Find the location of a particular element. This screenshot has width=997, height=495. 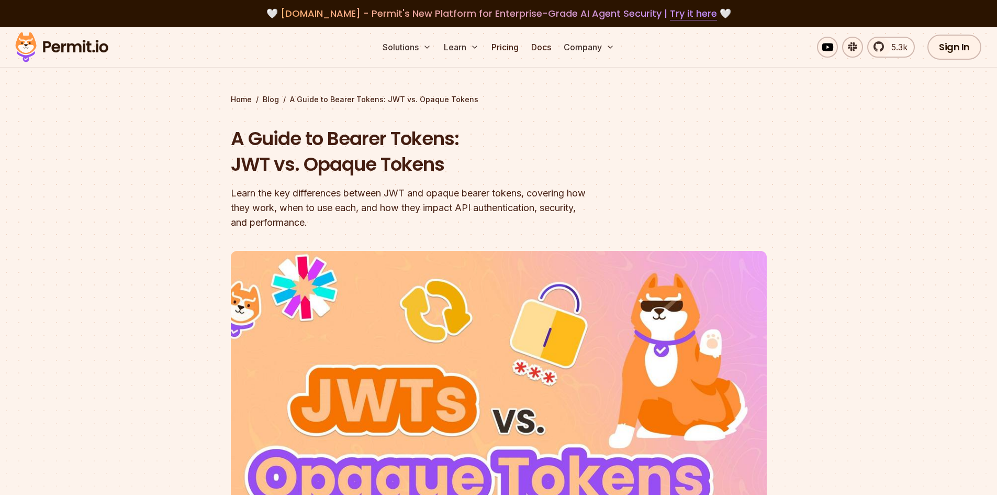

h1: A Guide to Bearer Tokens: JWT vs. Opaque Tokens is located at coordinates (432, 151).